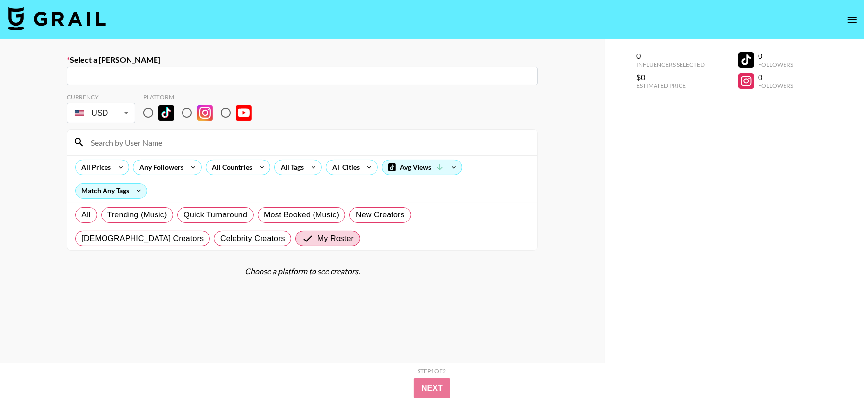 This screenshot has height=402, width=864. Describe the element at coordinates (253, 238) in the screenshot. I see `span: Celebrity Creators` at that location.